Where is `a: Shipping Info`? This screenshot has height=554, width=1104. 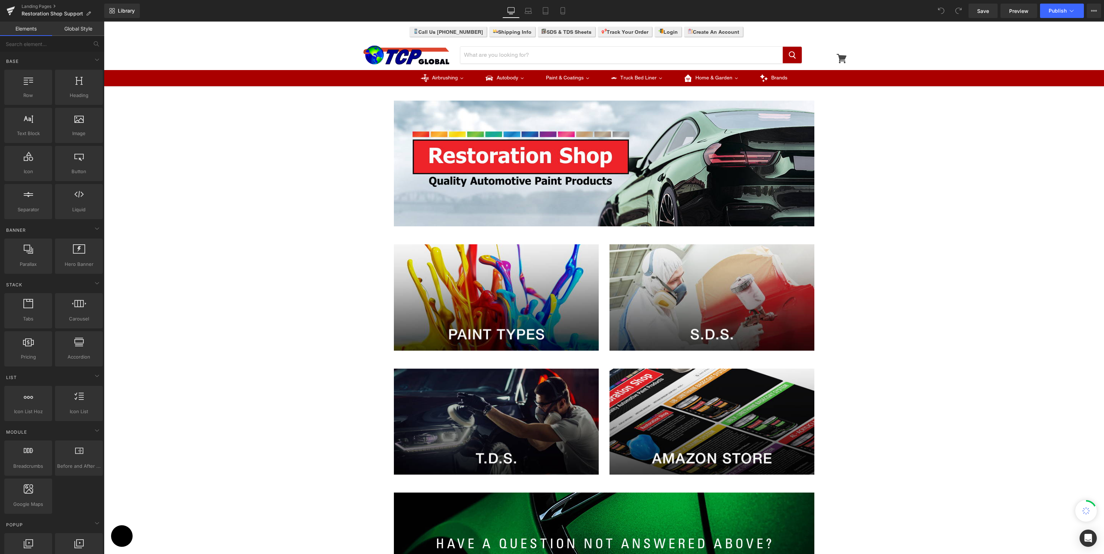
a: Shipping Info is located at coordinates (408, 10).